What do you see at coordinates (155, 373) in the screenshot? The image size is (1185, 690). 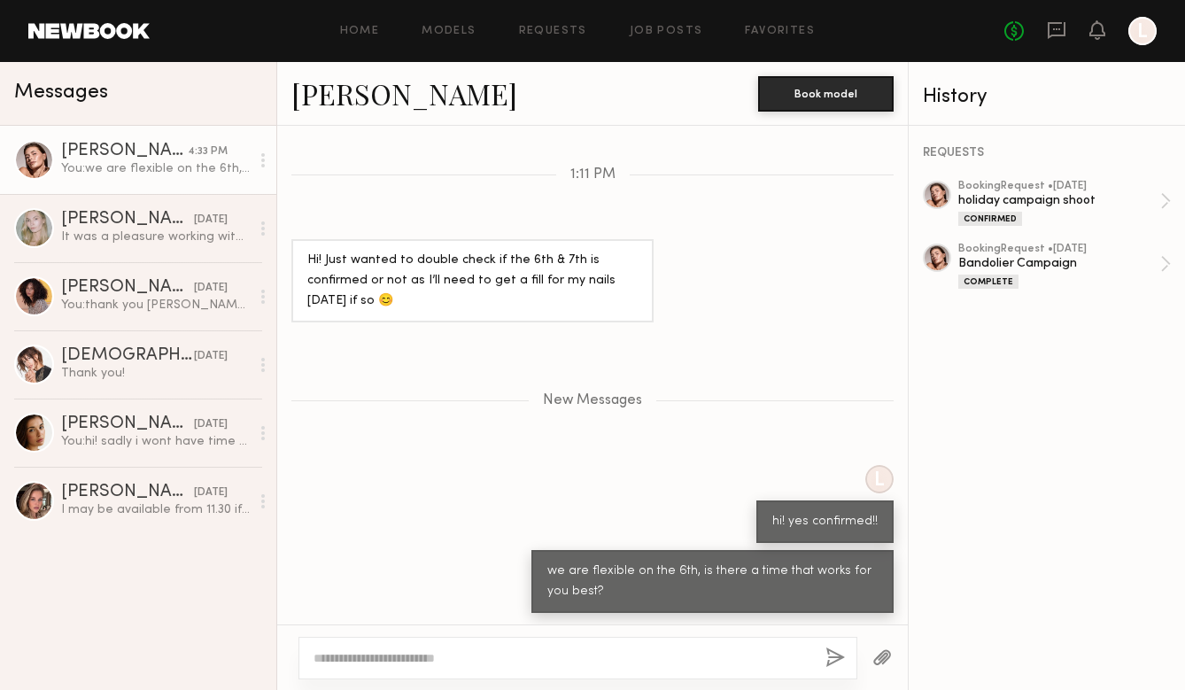 I see `div: Thank you!` at bounding box center [155, 373].